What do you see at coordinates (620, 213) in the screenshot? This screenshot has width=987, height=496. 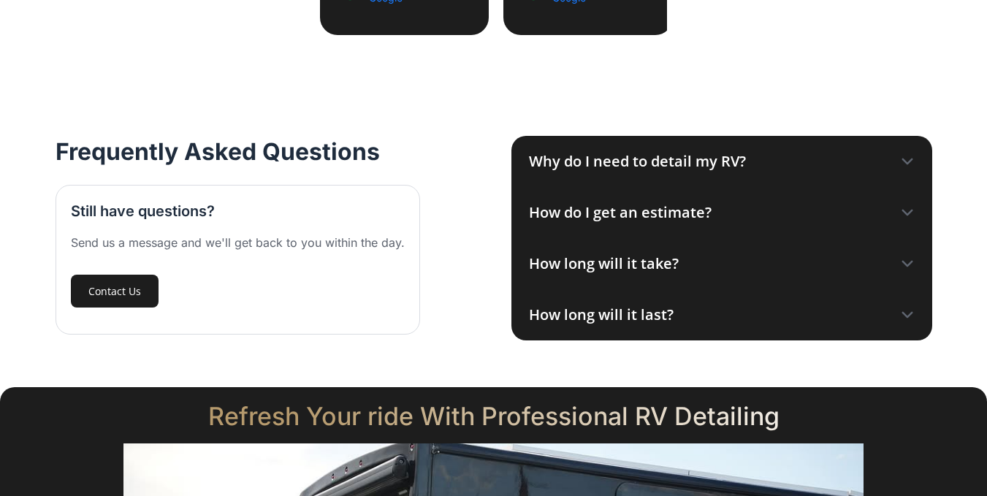 I see `div: How do I get an estimate?` at bounding box center [620, 213].